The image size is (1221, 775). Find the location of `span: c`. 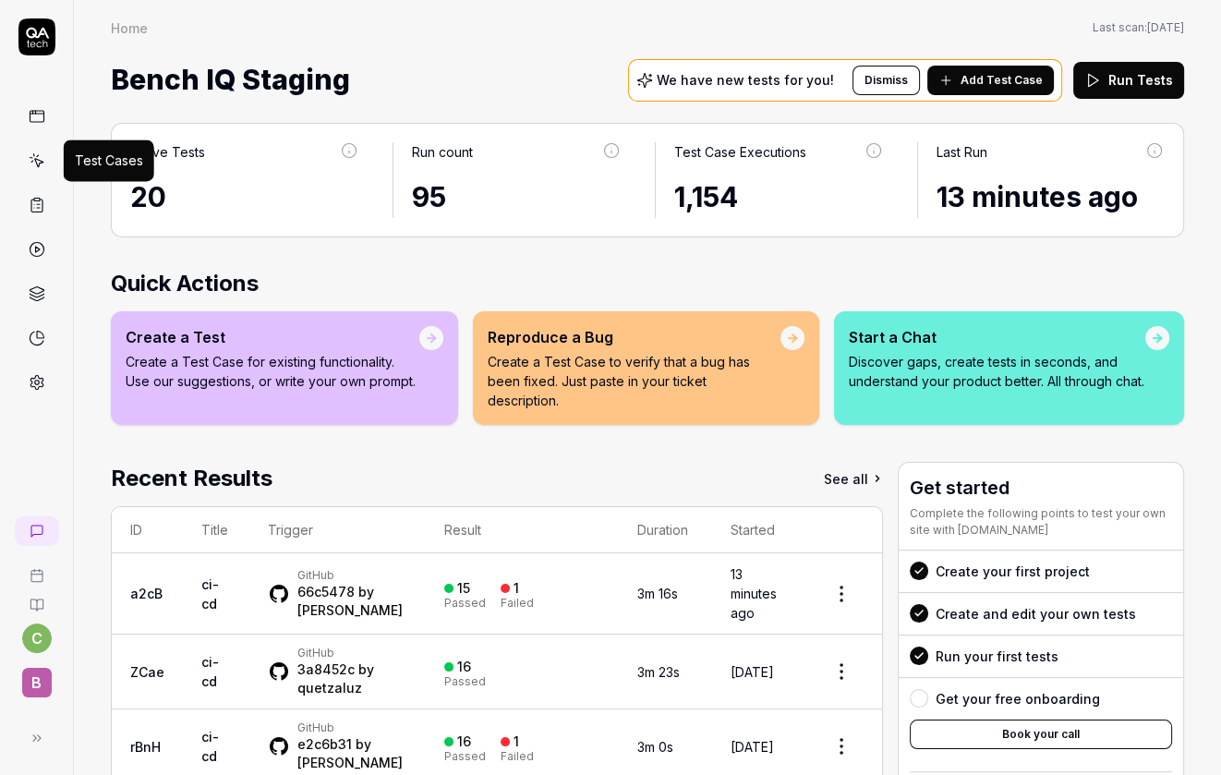

span: c is located at coordinates (37, 638).